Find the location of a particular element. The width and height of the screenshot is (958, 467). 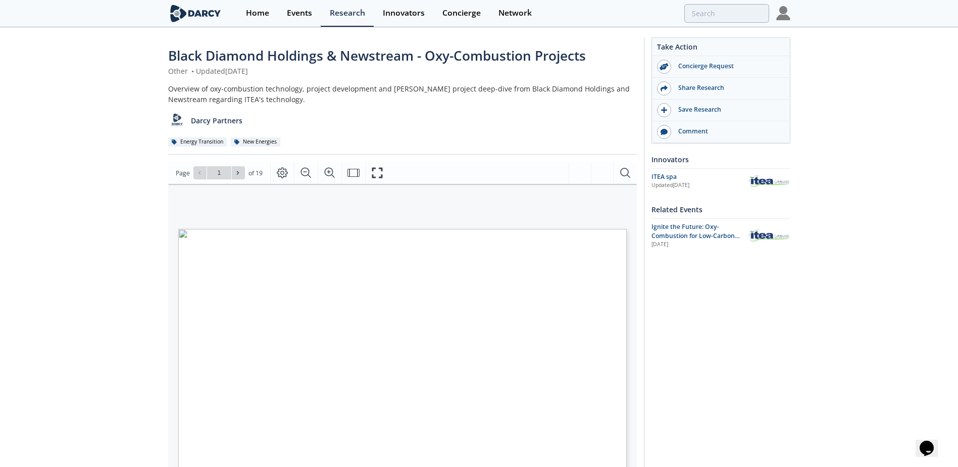

div: Share Research is located at coordinates (728, 88).